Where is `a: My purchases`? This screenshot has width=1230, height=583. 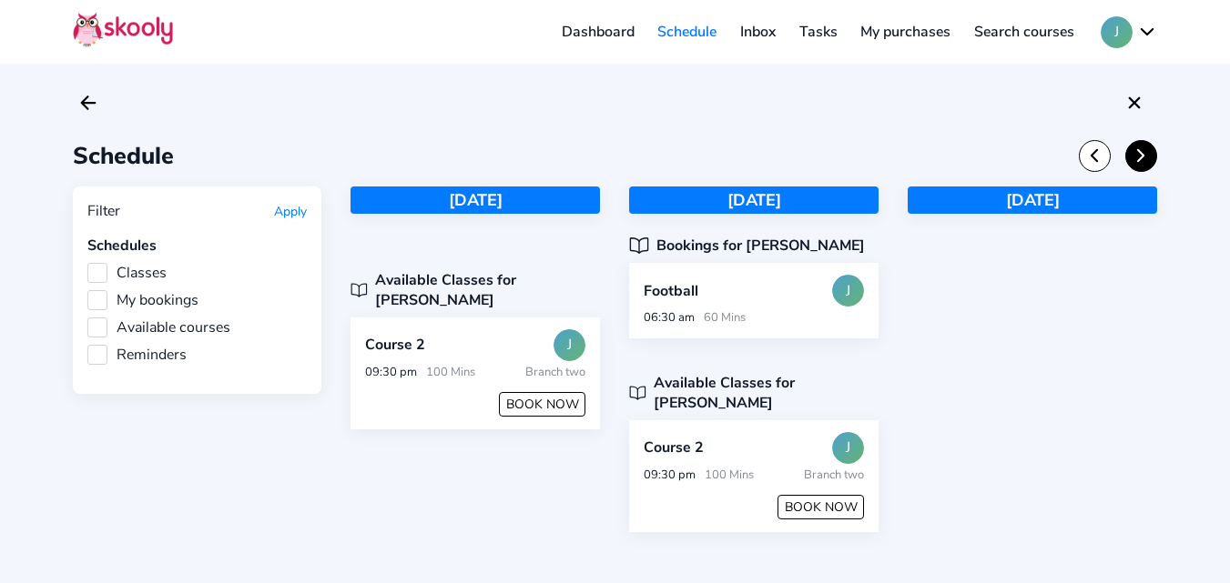
a: My purchases is located at coordinates (905, 32).